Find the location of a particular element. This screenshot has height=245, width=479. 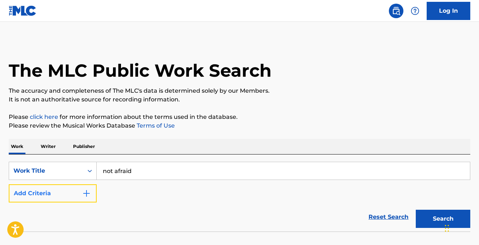

p: Please for more information about the terms used in the database. is located at coordinates (239, 117).